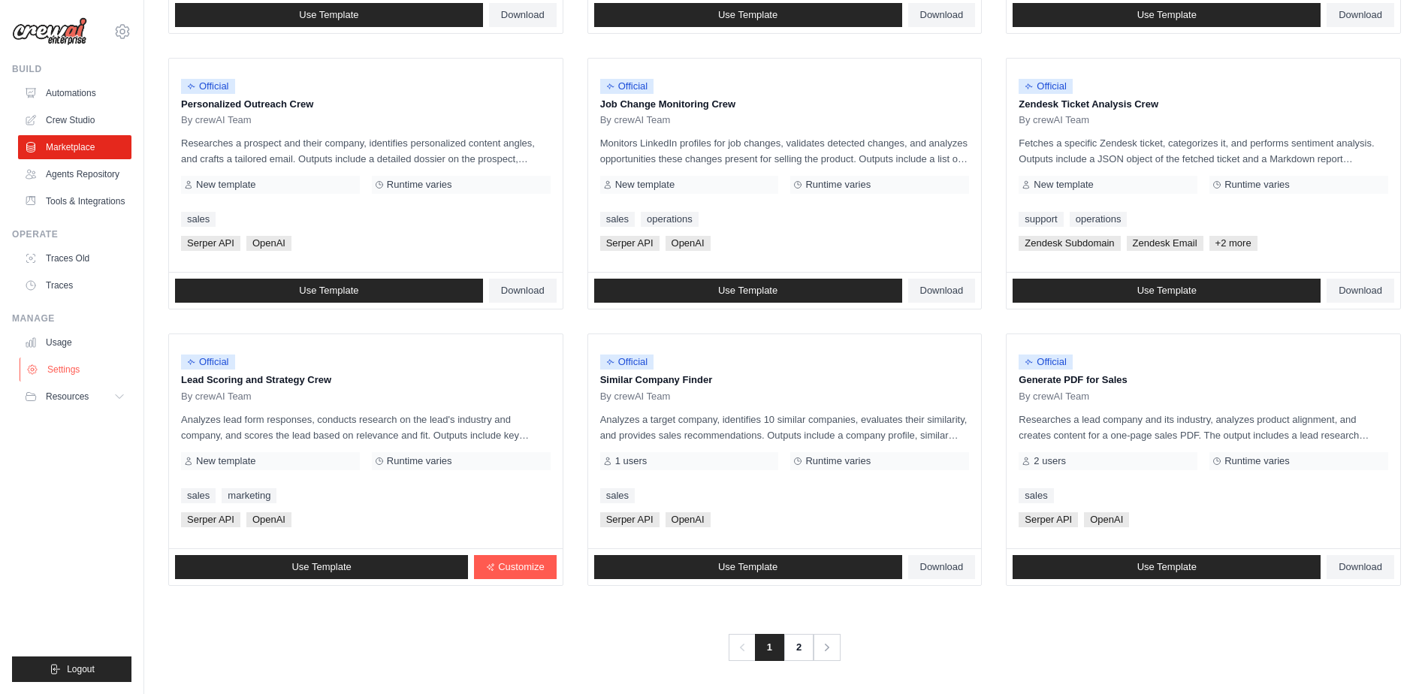  What do you see at coordinates (769, 648) in the screenshot?
I see `span: 1` at bounding box center [769, 648].